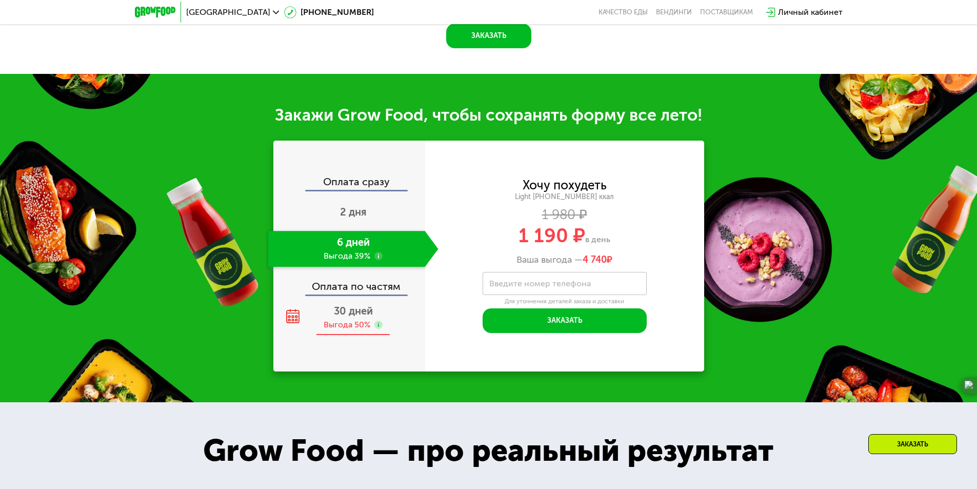 This screenshot has height=489, width=977. Describe the element at coordinates (350, 283) in the screenshot. I see `div: Оплата по частям` at that location.